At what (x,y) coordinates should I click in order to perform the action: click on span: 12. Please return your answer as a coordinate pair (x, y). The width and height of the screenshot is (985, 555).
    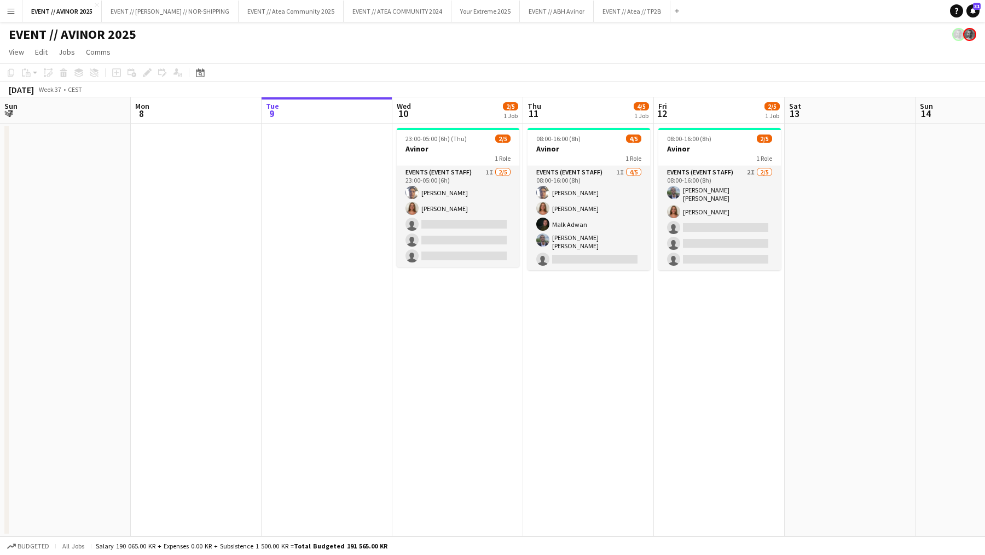
    Looking at the image, I should click on (662, 113).